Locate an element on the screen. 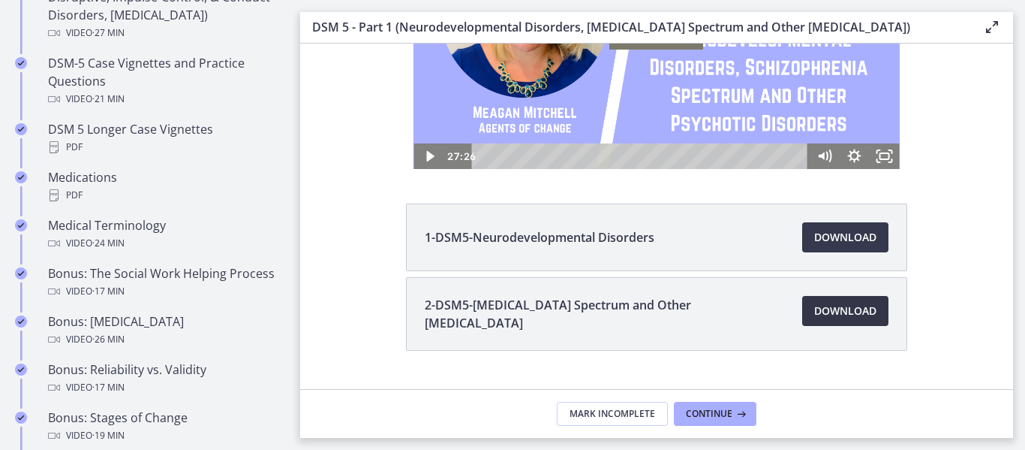  div: Bonus: The Social Work Helping Process is located at coordinates (165, 282).